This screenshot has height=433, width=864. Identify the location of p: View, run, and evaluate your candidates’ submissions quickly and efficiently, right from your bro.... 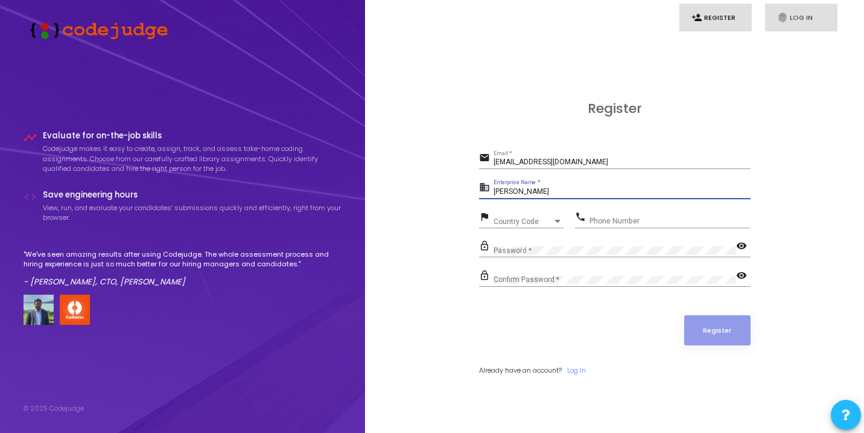
(192, 212).